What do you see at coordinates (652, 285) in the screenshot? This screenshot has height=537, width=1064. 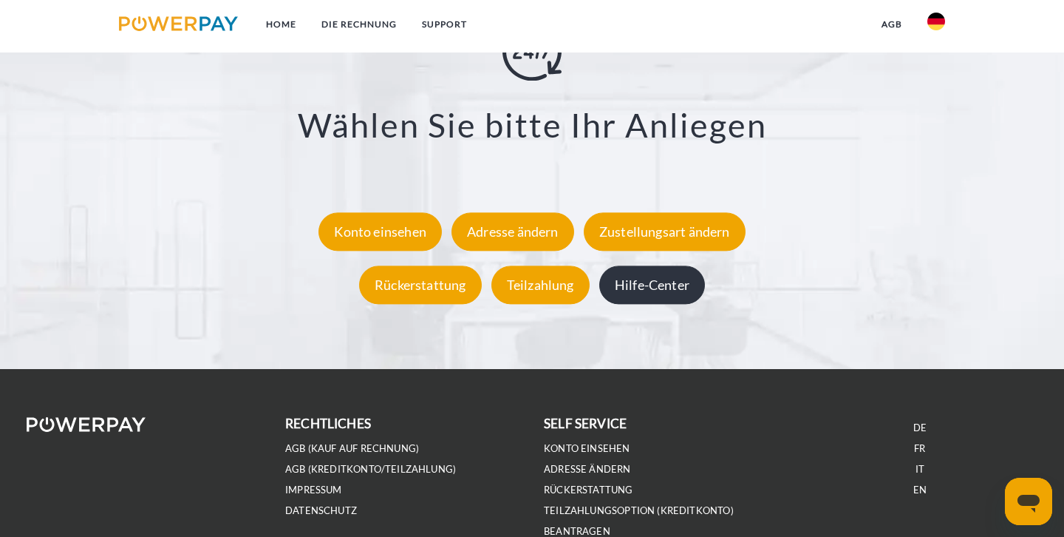 I see `div: Hilfe-Center` at bounding box center [652, 285].